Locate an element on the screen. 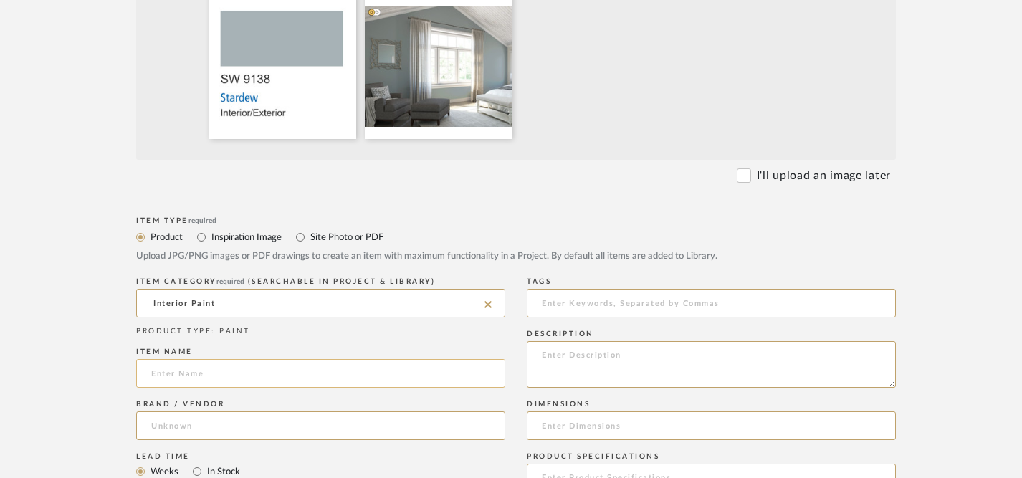 Image resolution: width=1022 pixels, height=478 pixels. div: Item name is located at coordinates (320, 352).